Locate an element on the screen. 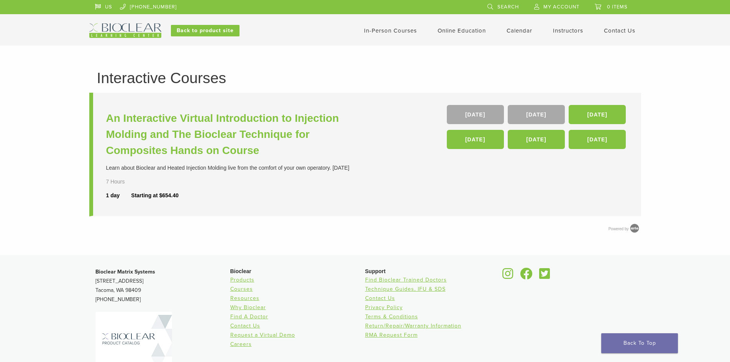 This screenshot has height=362, width=730. a: RMA Request Form is located at coordinates (391, 335).